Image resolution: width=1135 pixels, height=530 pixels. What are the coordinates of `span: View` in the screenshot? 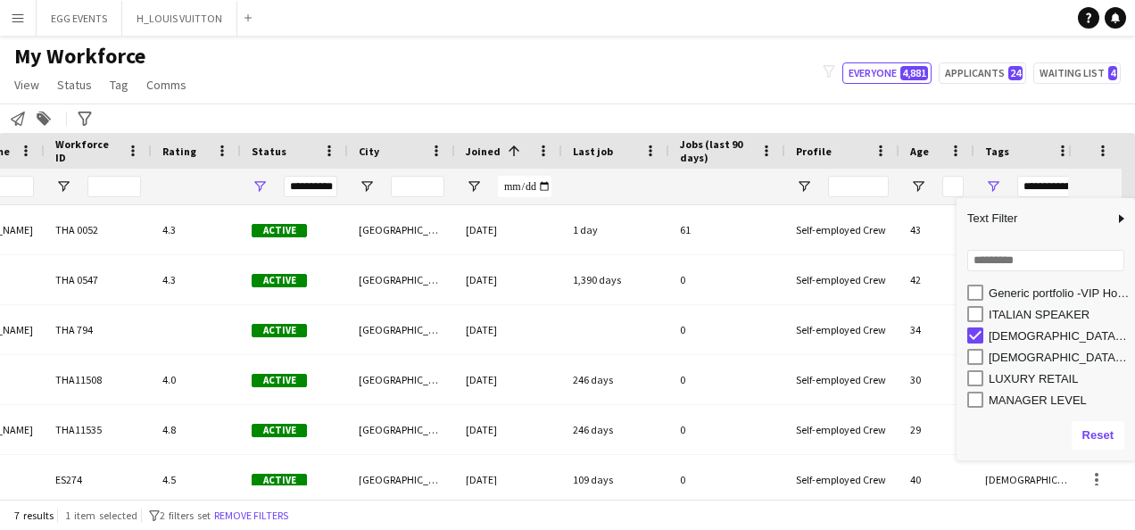 It's located at (27, 85).